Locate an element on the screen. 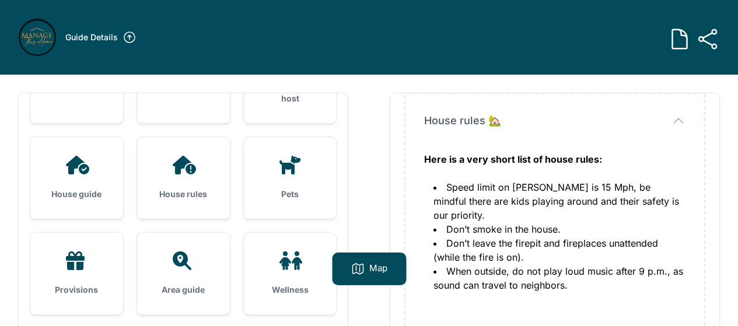 Image resolution: width=738 pixels, height=326 pixels. a: Guide Details is located at coordinates (101, 37).